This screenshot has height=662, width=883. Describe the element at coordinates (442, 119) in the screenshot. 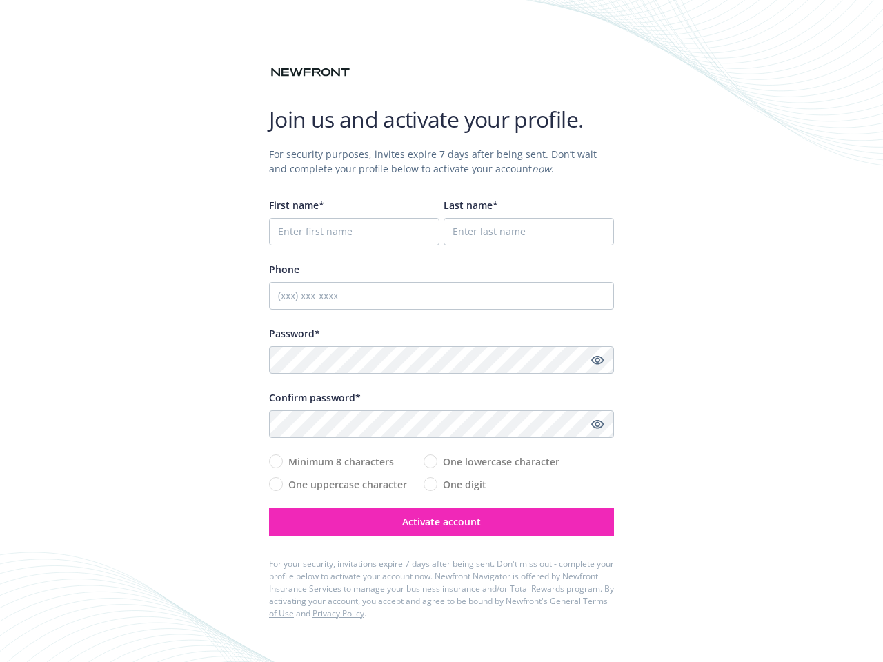

I see `h1: Join us and activate your profile.` at that location.